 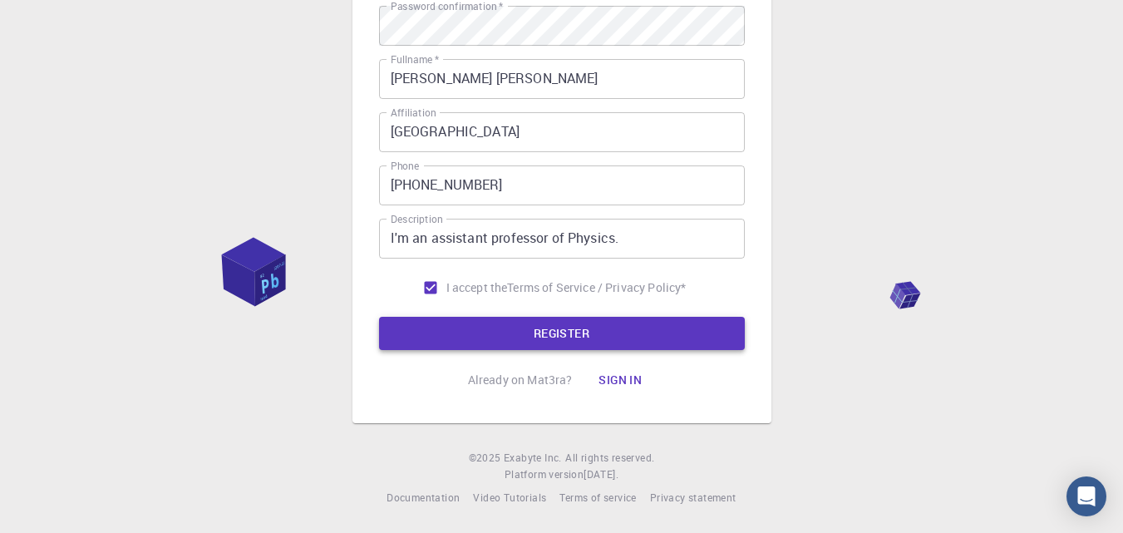 What do you see at coordinates (693, 497) in the screenshot?
I see `span: Privacy statement` at bounding box center [693, 497].